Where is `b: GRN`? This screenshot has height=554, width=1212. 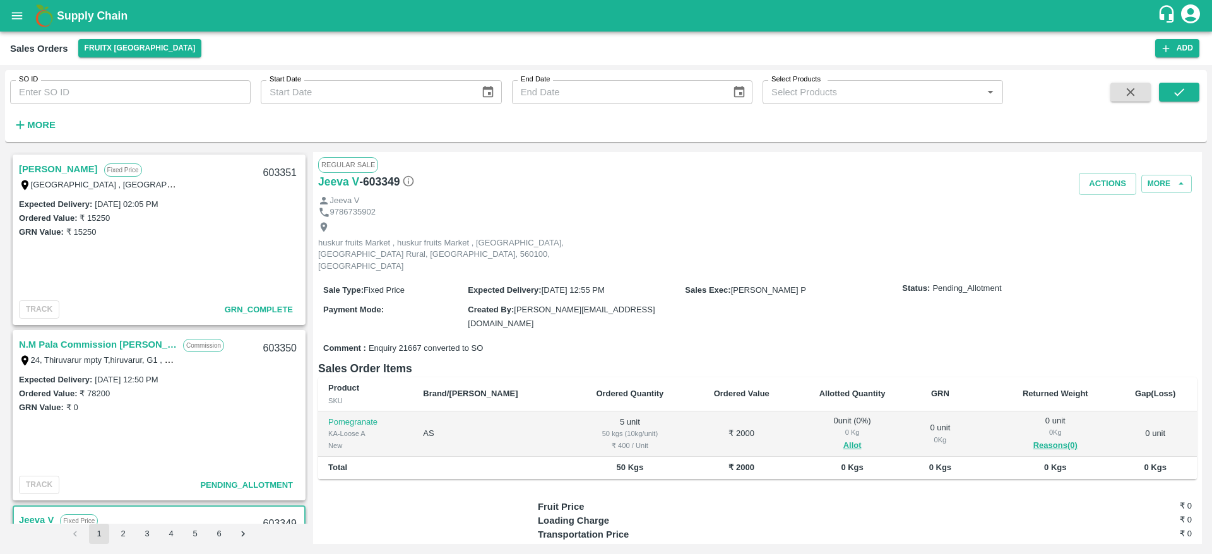 b: GRN is located at coordinates (940, 393).